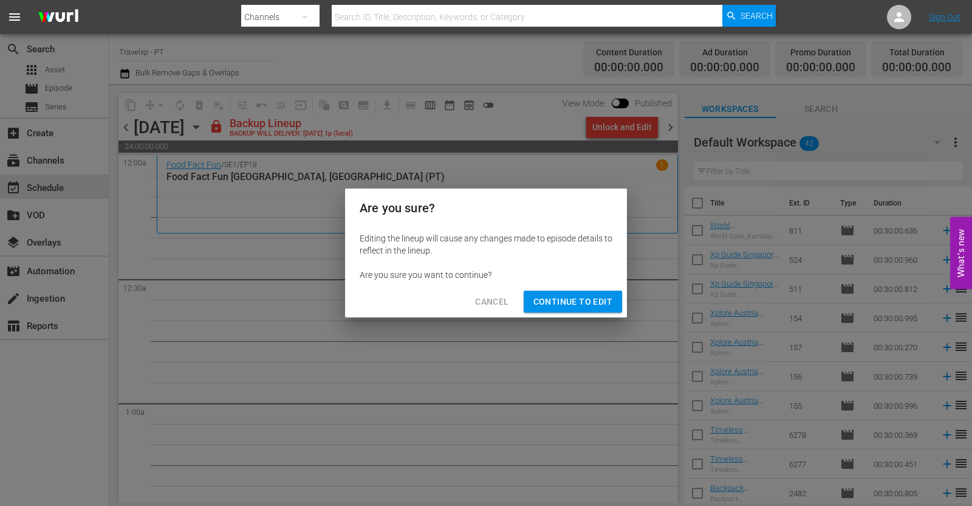 Image resolution: width=972 pixels, height=506 pixels. I want to click on div: Editing the lineup will cause any changes made to episode details to reflect in the lineup., so click(486, 244).